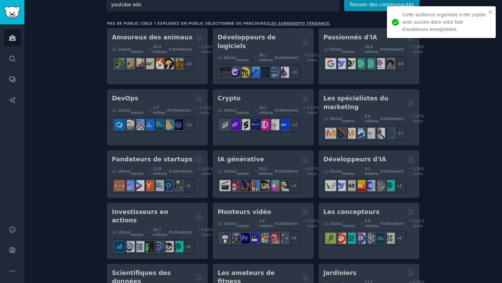  What do you see at coordinates (12, 12) in the screenshot?
I see `img: Logo de GummySearch` at bounding box center [12, 12].